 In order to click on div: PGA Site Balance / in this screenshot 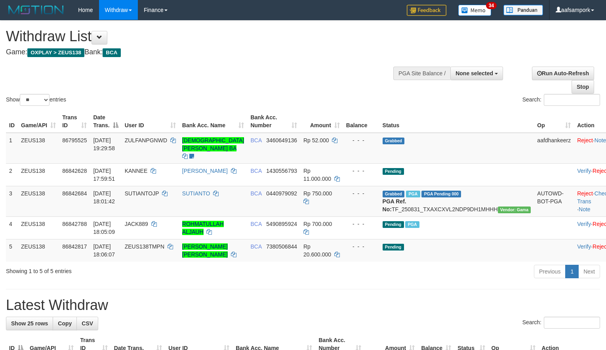, I will do `click(422, 73)`.